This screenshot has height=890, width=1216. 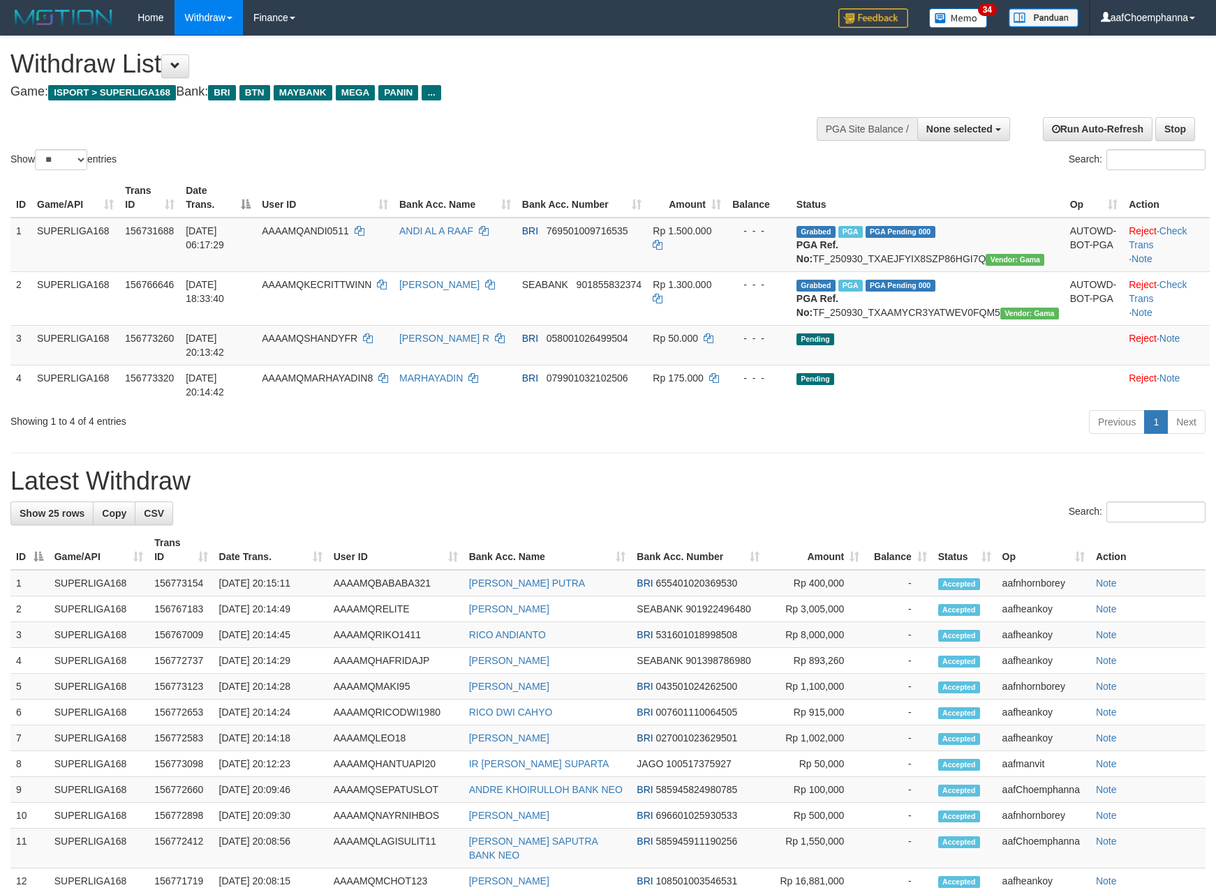 I want to click on td: Rp 100,000, so click(x=814, y=790).